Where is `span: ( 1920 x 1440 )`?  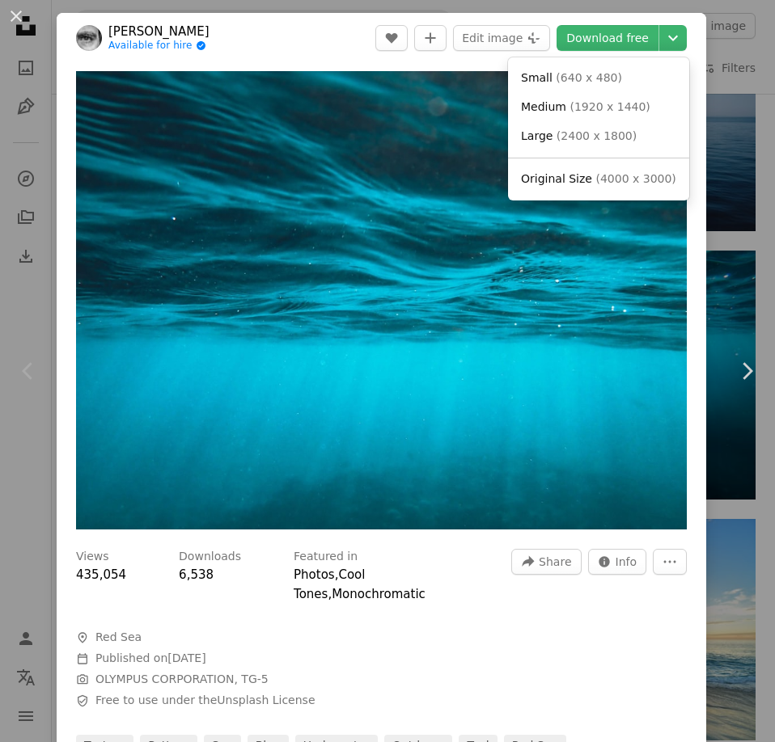
span: ( 1920 x 1440 ) is located at coordinates (609, 107).